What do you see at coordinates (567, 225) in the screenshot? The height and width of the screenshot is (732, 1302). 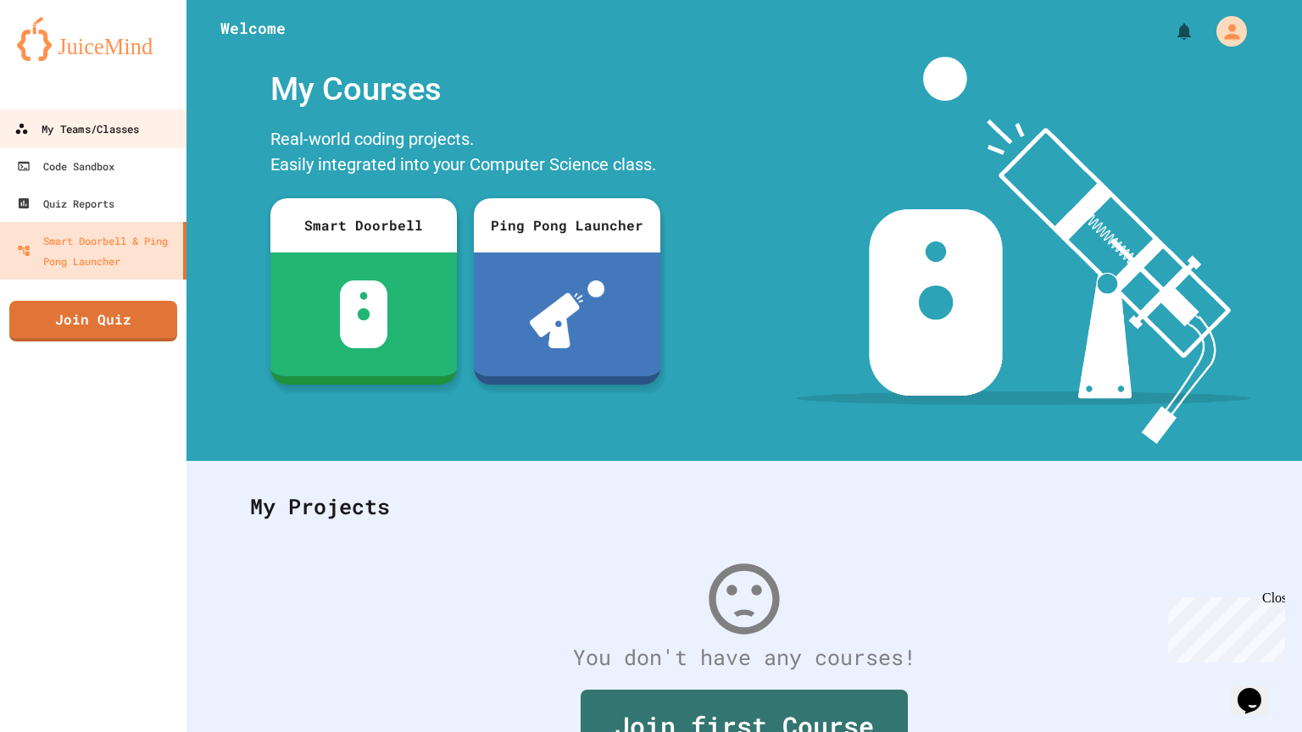 I see `div: Ping Pong Launcher` at bounding box center [567, 225].